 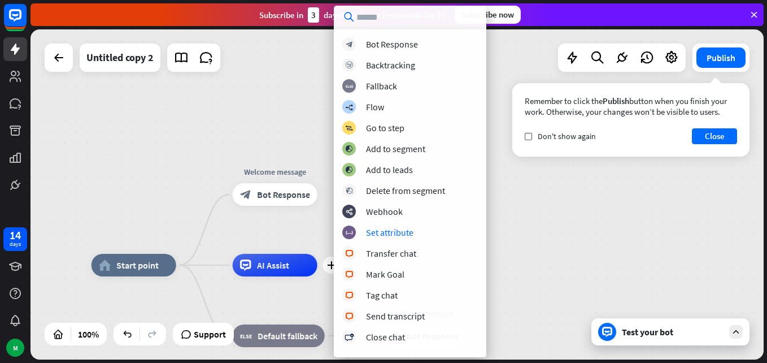 What do you see at coordinates (405, 190) in the screenshot?
I see `div: Delete from segment` at bounding box center [405, 190].